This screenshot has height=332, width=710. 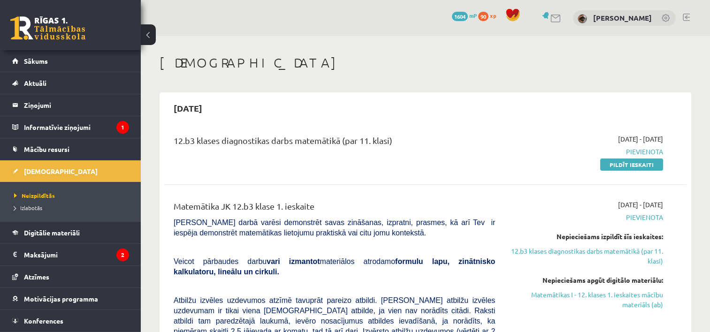 I want to click on a: Pildīt ieskaiti, so click(x=631, y=165).